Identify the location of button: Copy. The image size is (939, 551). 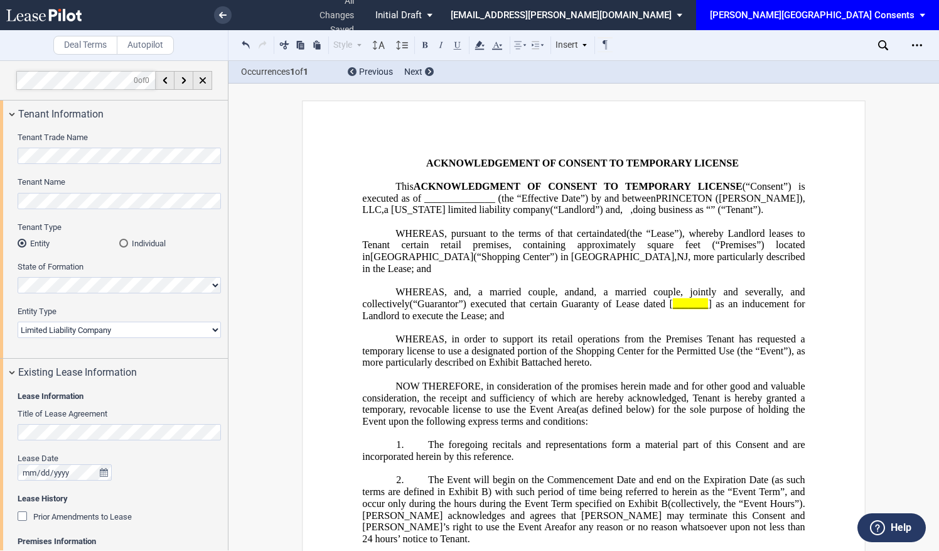
(301, 45).